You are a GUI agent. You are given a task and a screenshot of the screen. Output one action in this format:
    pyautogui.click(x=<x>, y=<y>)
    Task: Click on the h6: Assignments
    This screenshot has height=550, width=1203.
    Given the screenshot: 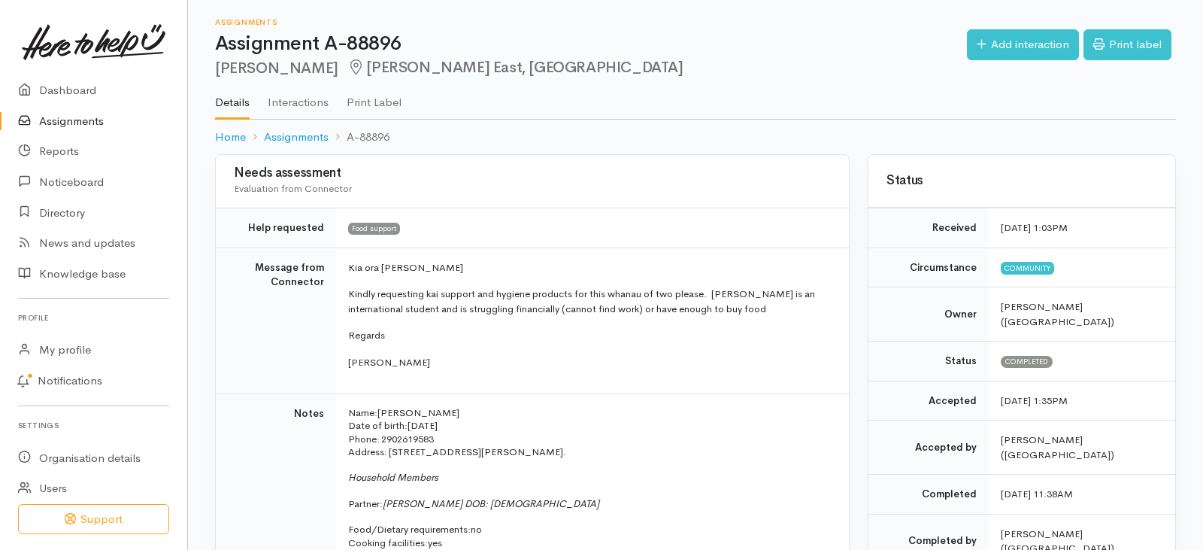 What is the action you would take?
    pyautogui.click(x=591, y=22)
    